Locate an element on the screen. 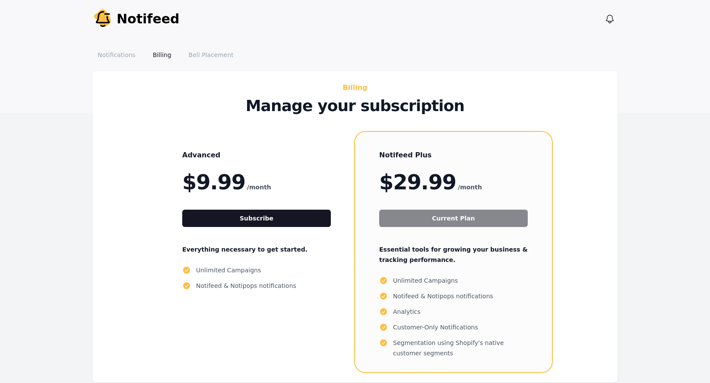 Image resolution: width=710 pixels, height=383 pixels. li: Segmentation using Shopify's native customer segments is located at coordinates (453, 348).